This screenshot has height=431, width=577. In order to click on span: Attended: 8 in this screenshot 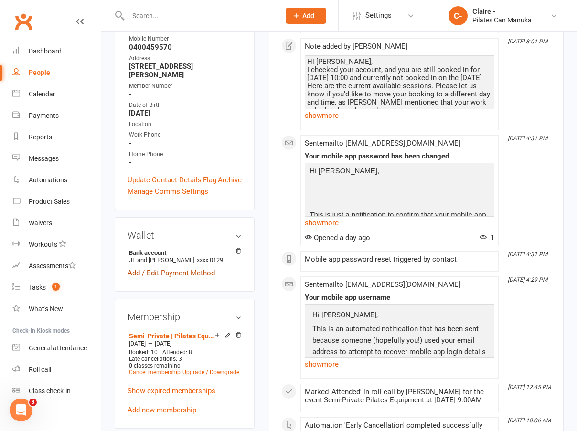, I will do `click(177, 352)`.